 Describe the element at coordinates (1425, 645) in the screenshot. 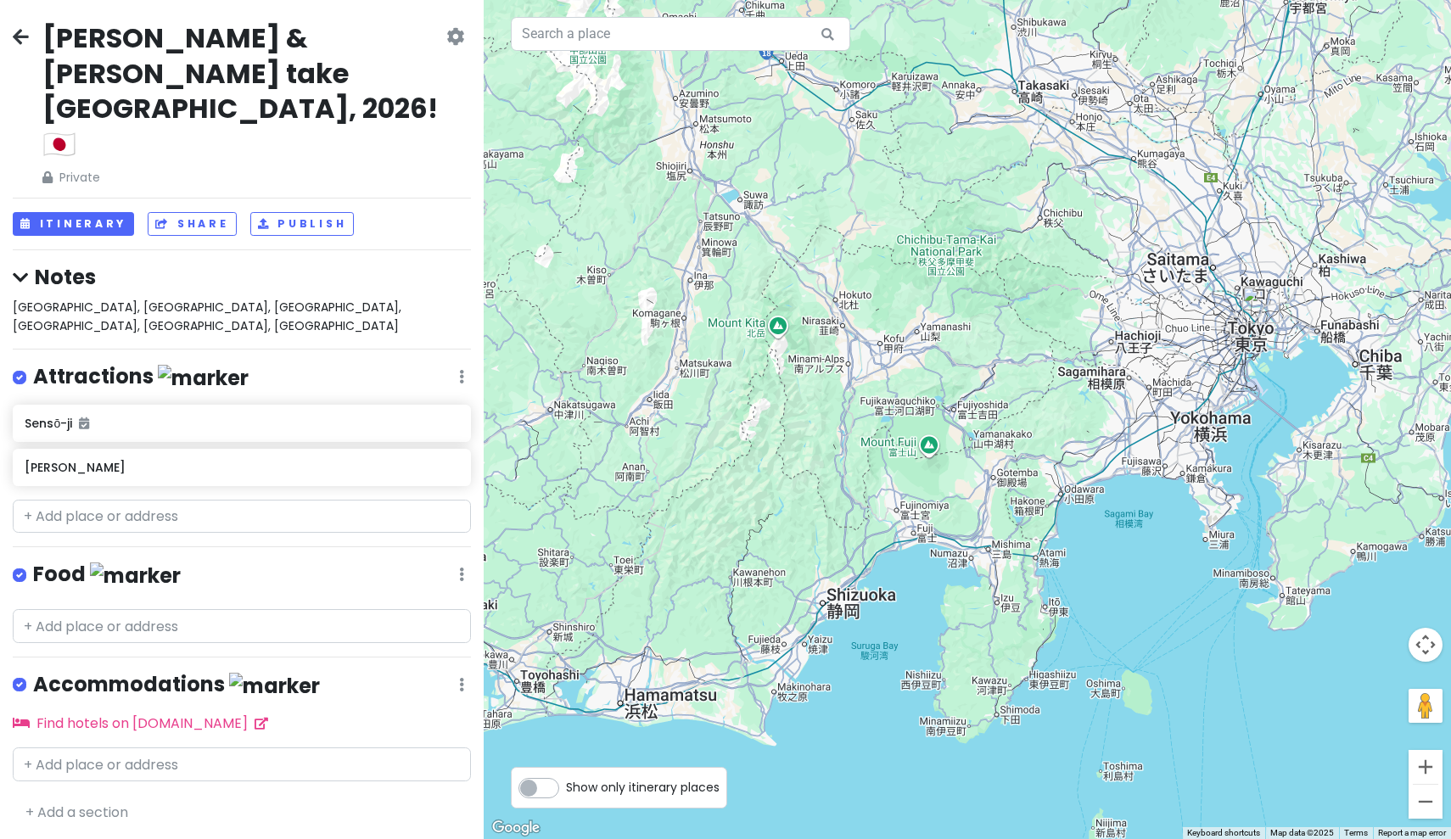

I see `button: Map camera controls` at that location.